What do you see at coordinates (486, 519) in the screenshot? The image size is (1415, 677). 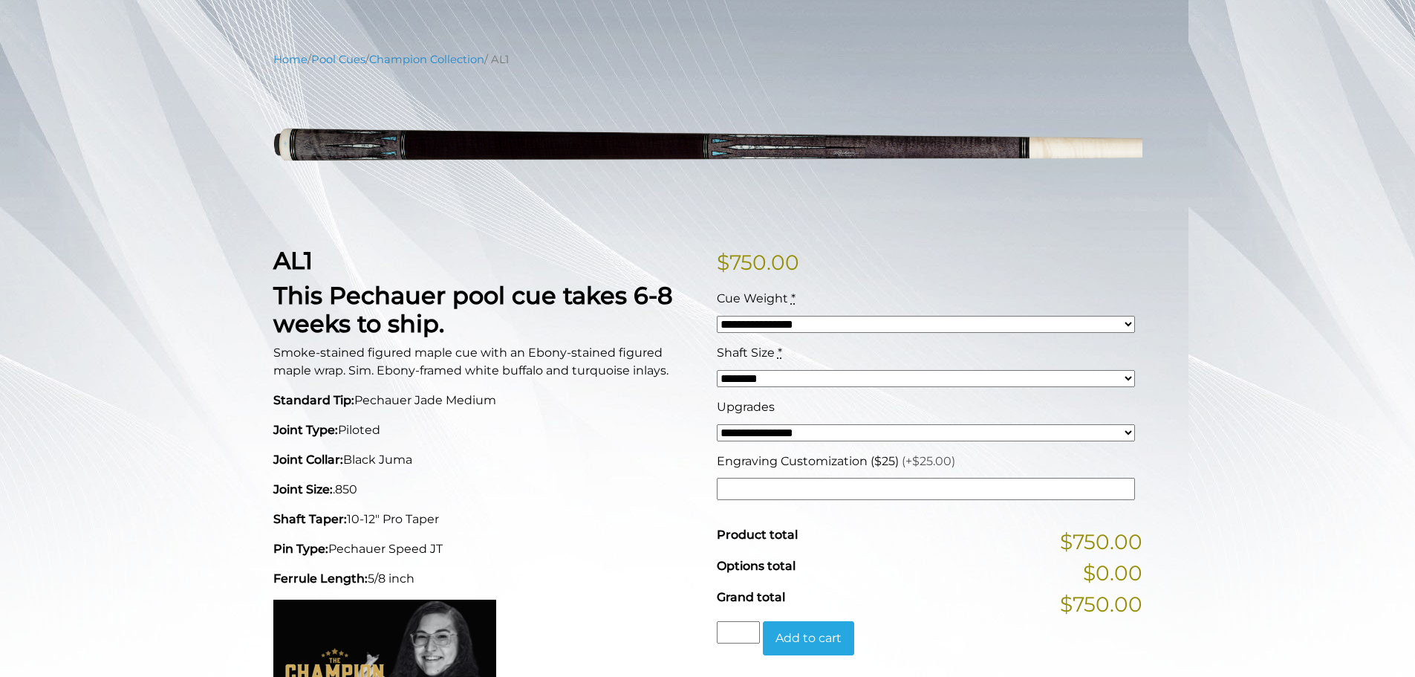 I see `p: 10-12" Pro Taper` at bounding box center [486, 519].